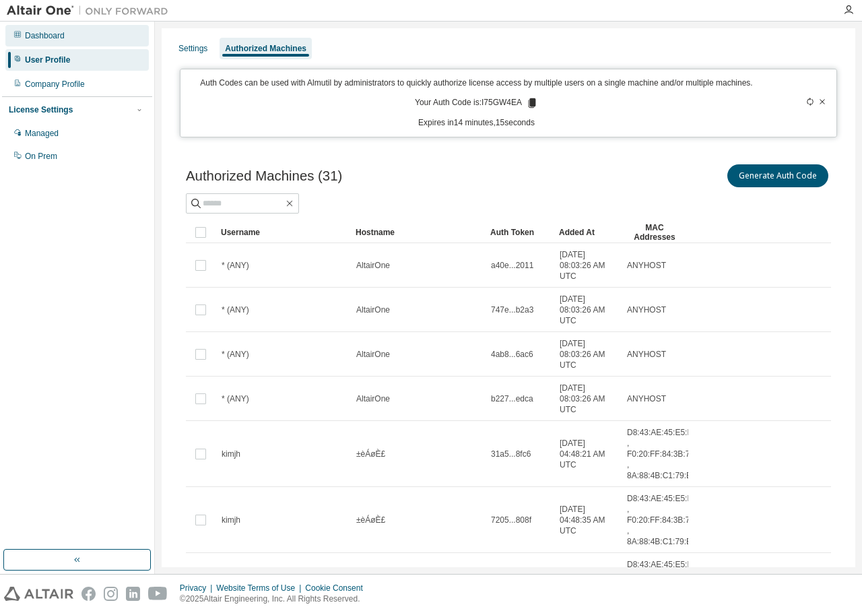 The height and width of the screenshot is (613, 862). I want to click on div: Hostname, so click(417, 232).